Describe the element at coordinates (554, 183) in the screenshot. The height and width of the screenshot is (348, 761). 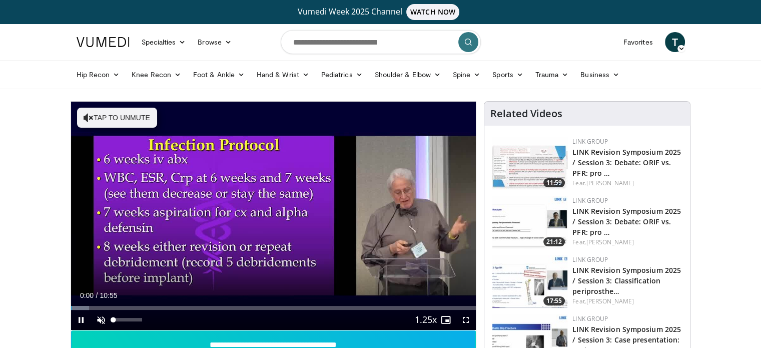
I see `span: 11:59` at that location.